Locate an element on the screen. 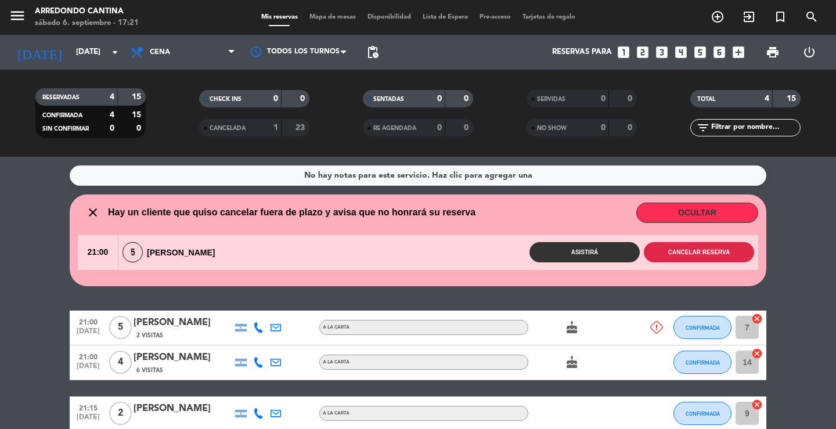 The image size is (836, 429). span: 21:15 is located at coordinates (88, 407).